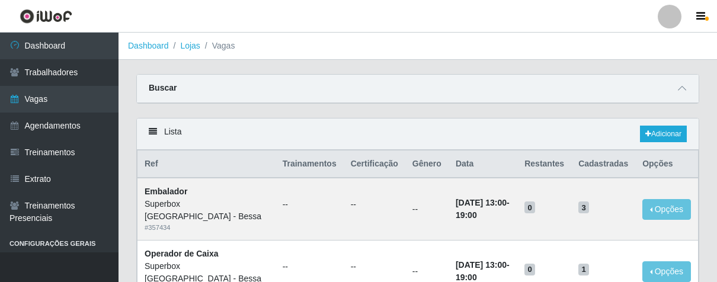 This screenshot has height=282, width=717. Describe the element at coordinates (46, 16) in the screenshot. I see `img: CoreUI Logo` at that location.